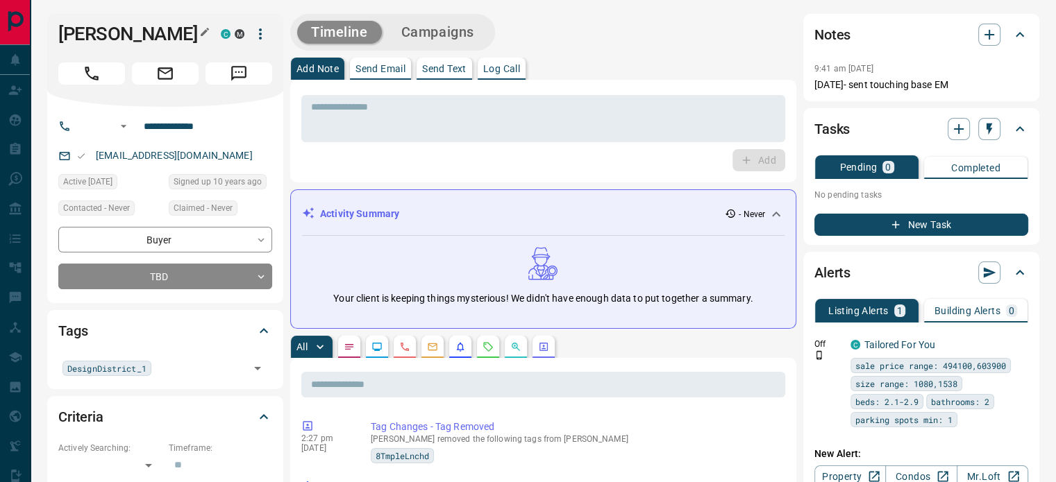 The height and width of the screenshot is (482, 1056). What do you see at coordinates (203, 208) in the screenshot?
I see `span: Claimed - Never` at bounding box center [203, 208].